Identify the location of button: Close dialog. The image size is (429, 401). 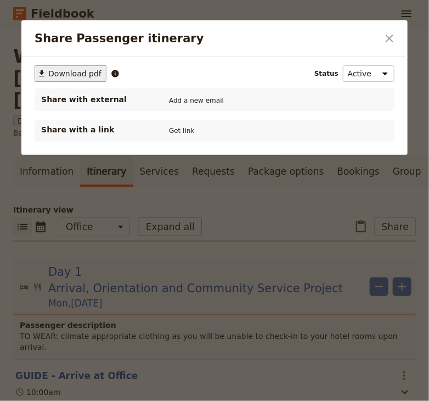
(390, 38).